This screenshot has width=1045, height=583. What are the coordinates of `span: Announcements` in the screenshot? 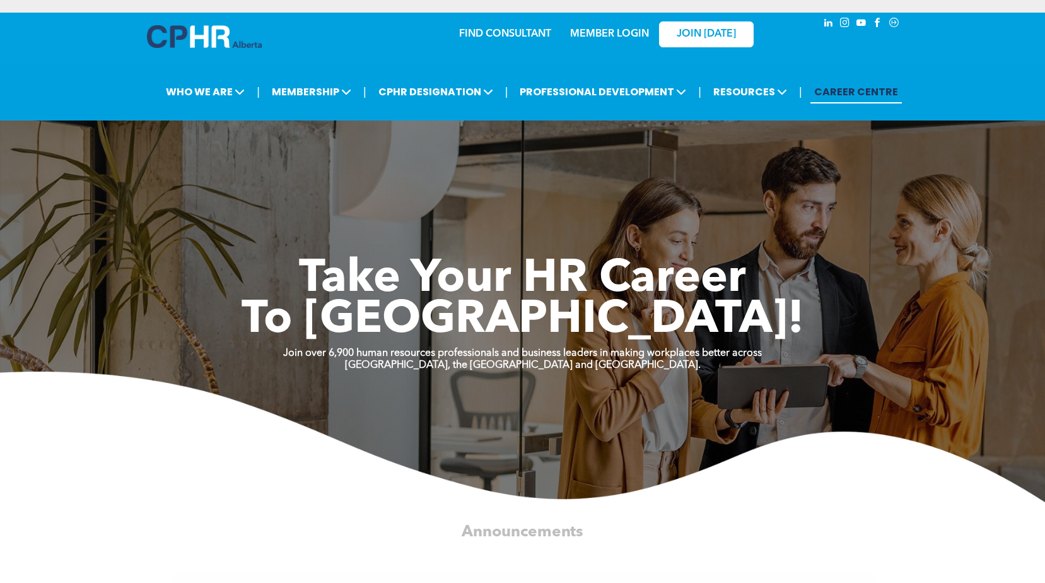 It's located at (522, 532).